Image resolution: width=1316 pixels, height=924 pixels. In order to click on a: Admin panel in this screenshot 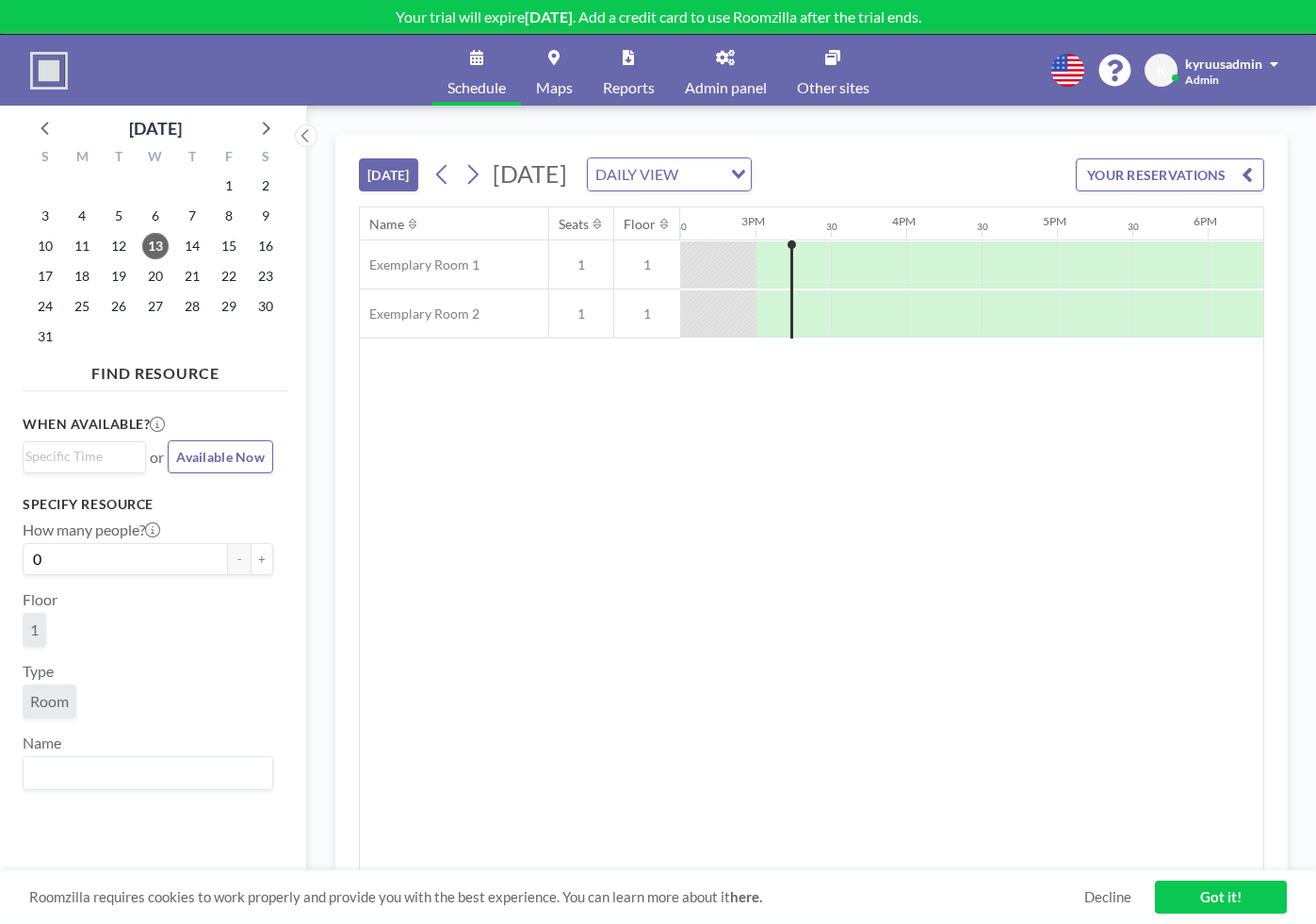, I will do `click(725, 69)`.